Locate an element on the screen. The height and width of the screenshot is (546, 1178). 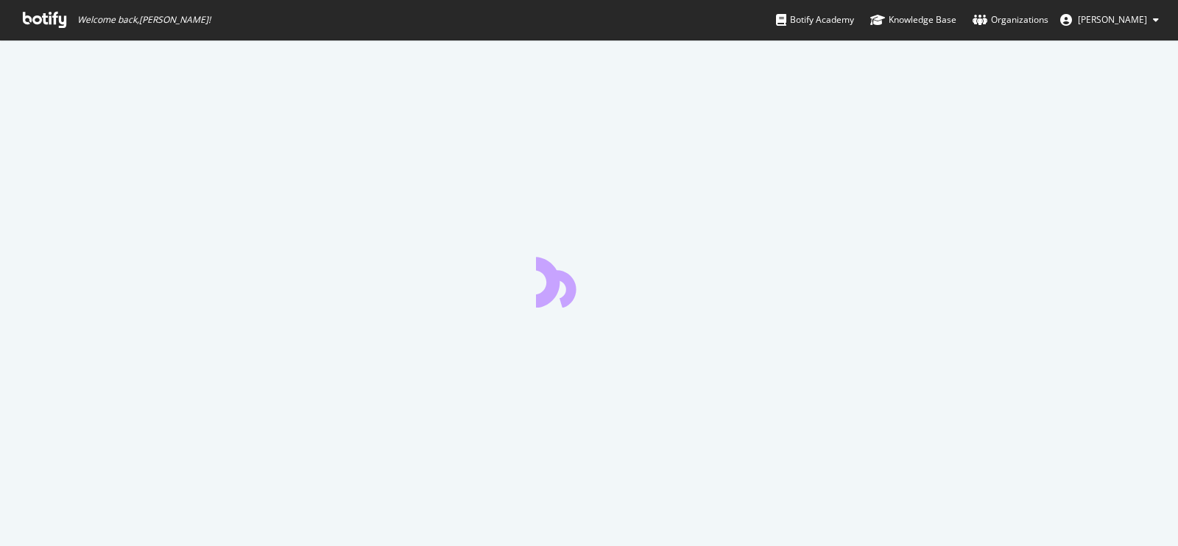
div: Botify Academy is located at coordinates (815, 20).